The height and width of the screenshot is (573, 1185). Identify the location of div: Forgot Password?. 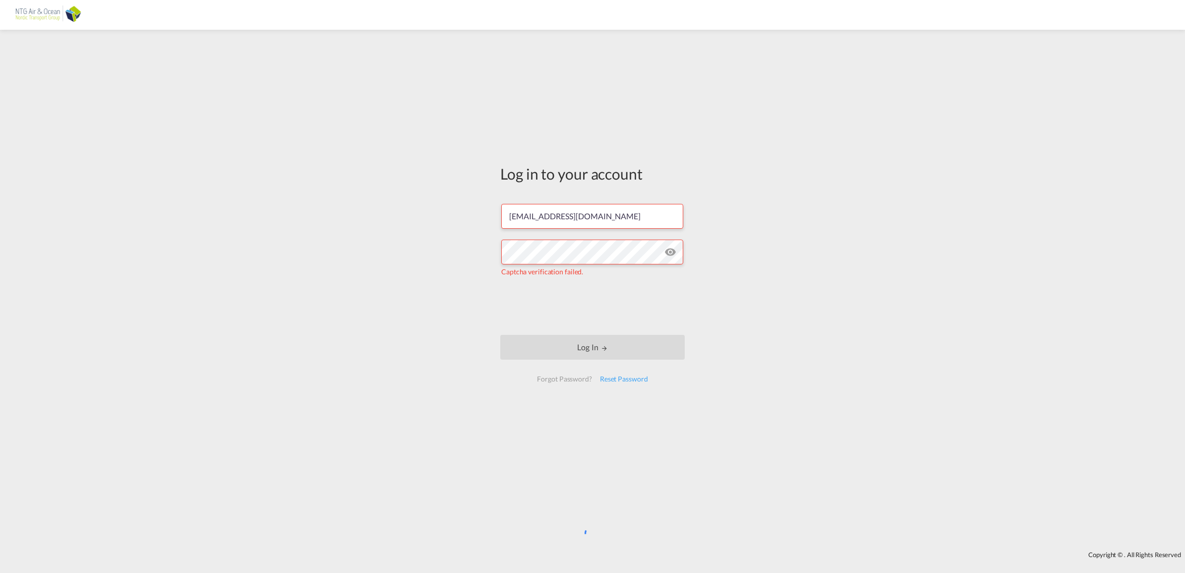
(564, 379).